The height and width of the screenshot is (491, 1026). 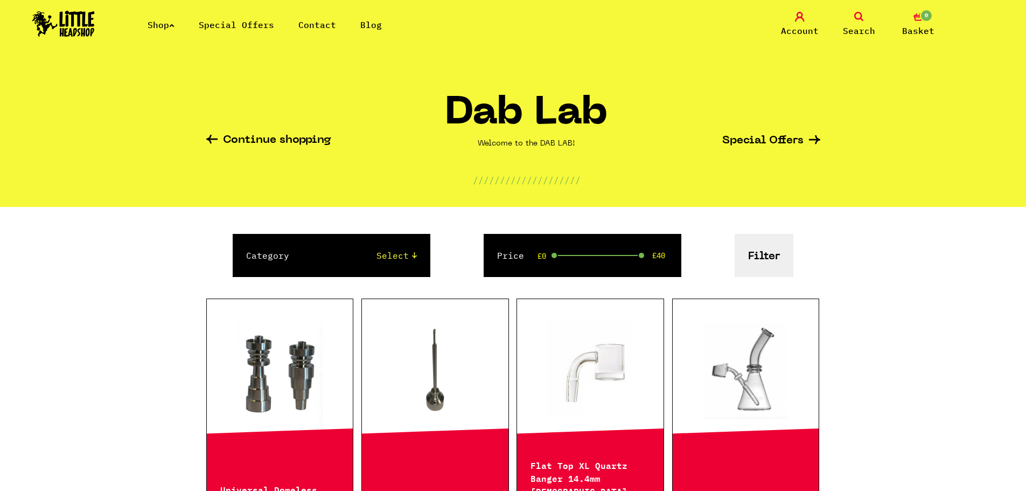 I want to click on button: Filter, so click(x=764, y=255).